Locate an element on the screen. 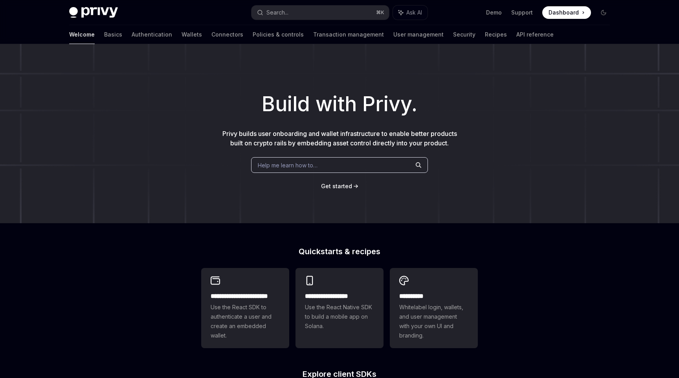 This screenshot has height=378, width=679. a: User management is located at coordinates (418, 35).